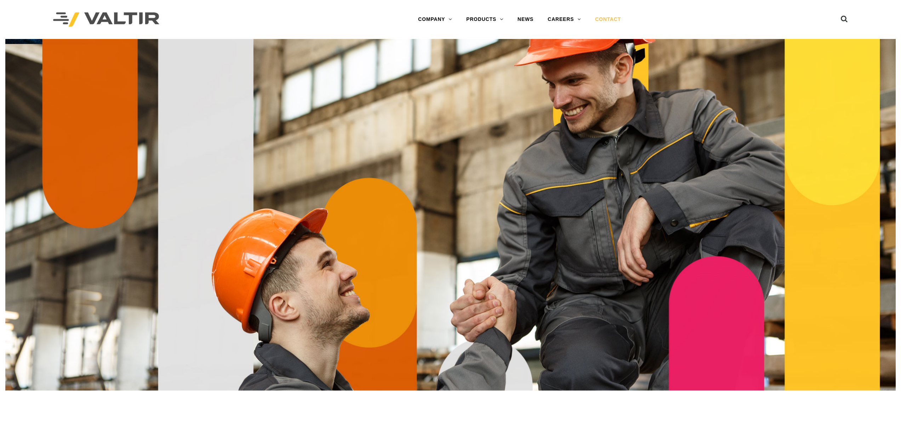  Describe the element at coordinates (564, 19) in the screenshot. I see `a: CAREERS` at that location.